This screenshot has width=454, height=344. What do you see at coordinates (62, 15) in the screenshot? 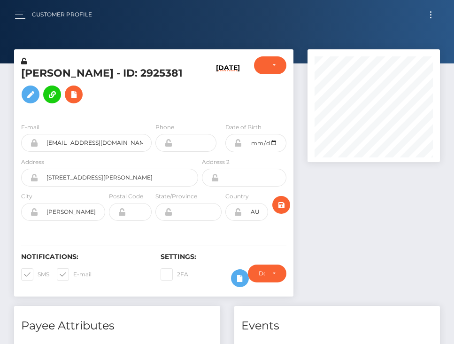
I see `a: Customer Profile` at bounding box center [62, 15].